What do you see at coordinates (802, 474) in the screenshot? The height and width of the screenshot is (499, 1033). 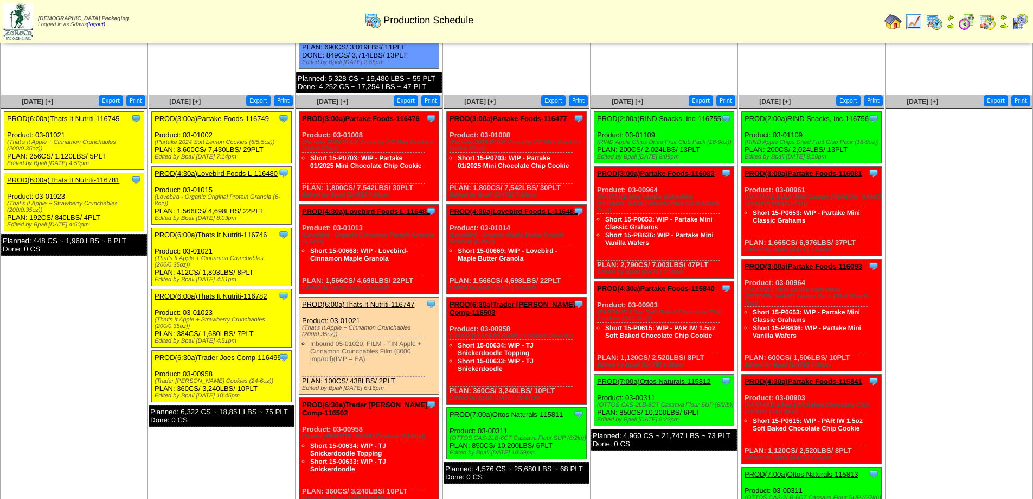 I see `a: PROD(7:00a)Ottos Naturals-115813` at bounding box center [802, 474].